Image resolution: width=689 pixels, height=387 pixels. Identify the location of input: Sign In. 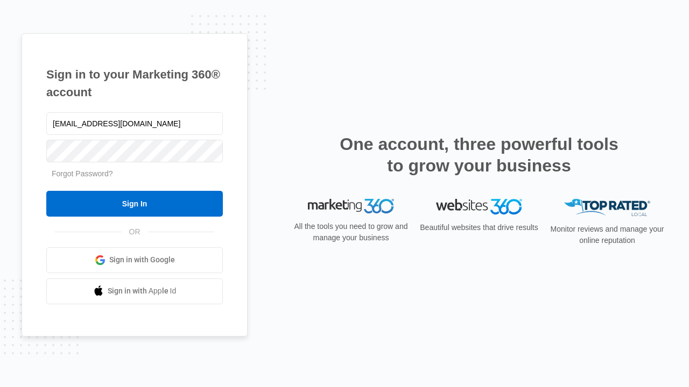
(134, 204).